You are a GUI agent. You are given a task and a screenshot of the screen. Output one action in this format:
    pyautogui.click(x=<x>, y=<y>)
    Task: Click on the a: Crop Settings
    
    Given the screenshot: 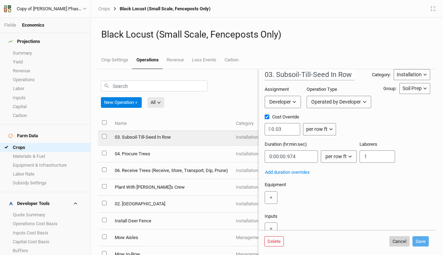 What is the action you would take?
    pyautogui.click(x=115, y=60)
    